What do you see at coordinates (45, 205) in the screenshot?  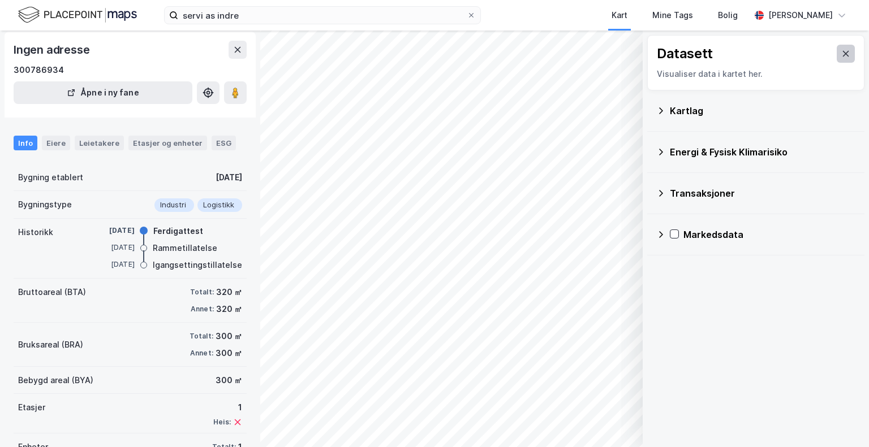 I see `div: Bygningstype` at bounding box center [45, 205].